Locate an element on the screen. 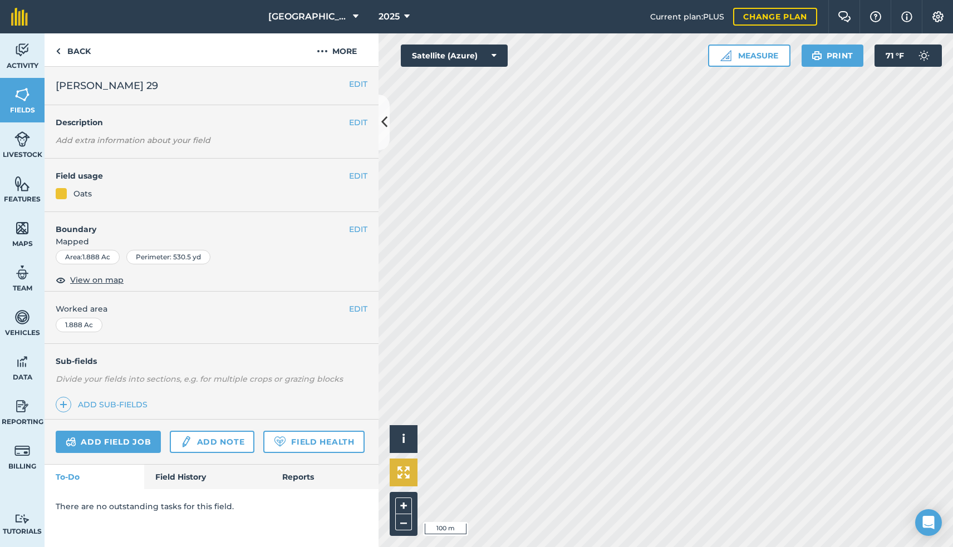 This screenshot has width=953, height=547. a: Change plan is located at coordinates (775, 17).